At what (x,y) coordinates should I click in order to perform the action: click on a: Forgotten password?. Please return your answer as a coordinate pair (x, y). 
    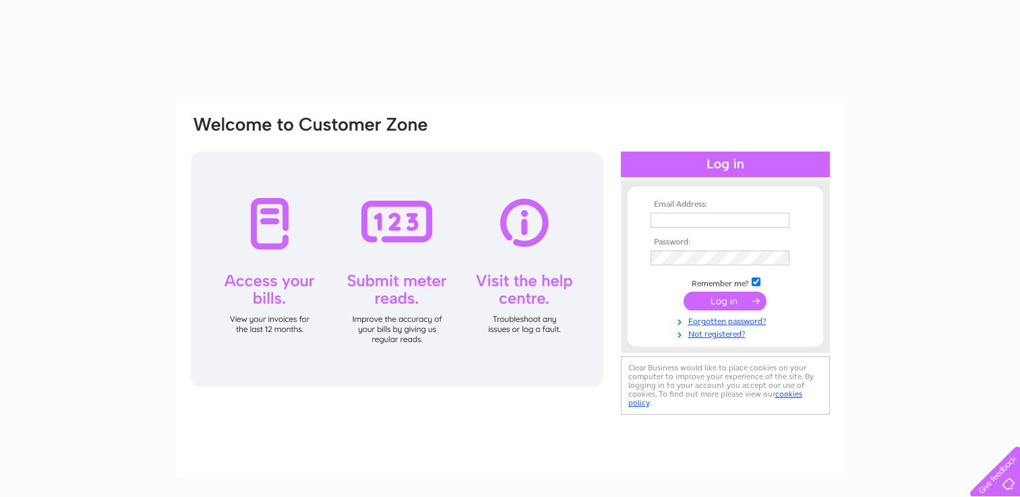
    Looking at the image, I should click on (726, 320).